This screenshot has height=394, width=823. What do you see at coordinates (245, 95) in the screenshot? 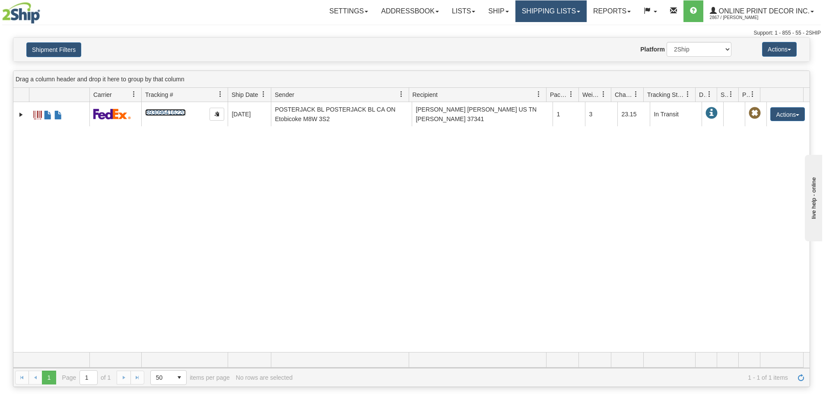
I see `span: Ship Date` at bounding box center [245, 95].